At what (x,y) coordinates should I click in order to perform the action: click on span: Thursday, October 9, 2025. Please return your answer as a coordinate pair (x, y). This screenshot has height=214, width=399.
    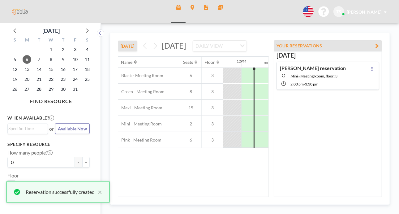
    Looking at the image, I should click on (63, 59).